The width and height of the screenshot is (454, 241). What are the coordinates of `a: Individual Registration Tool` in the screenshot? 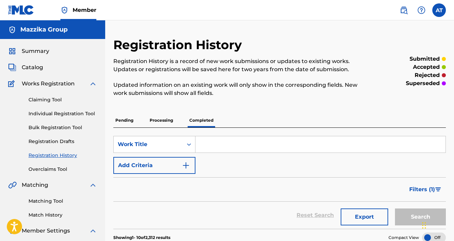 It's located at (63, 114).